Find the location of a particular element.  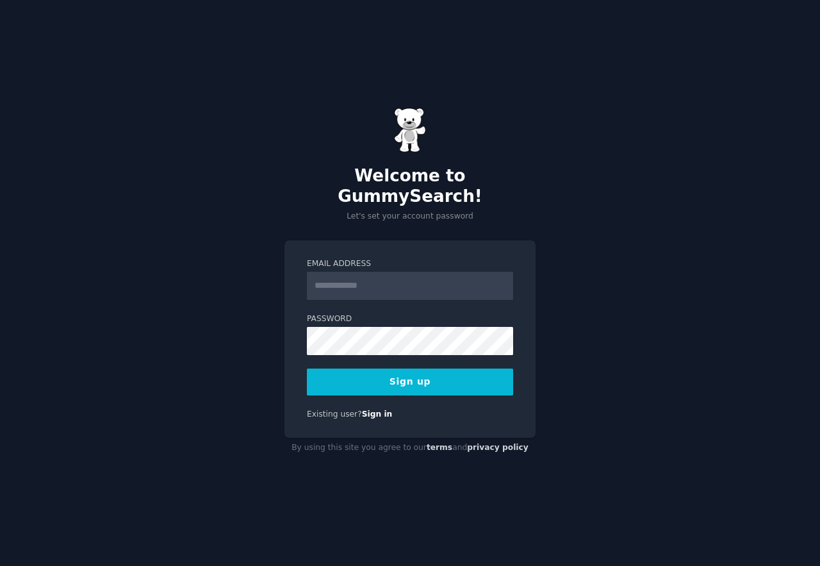

div: By using this site you agree to our and is located at coordinates (410, 448).